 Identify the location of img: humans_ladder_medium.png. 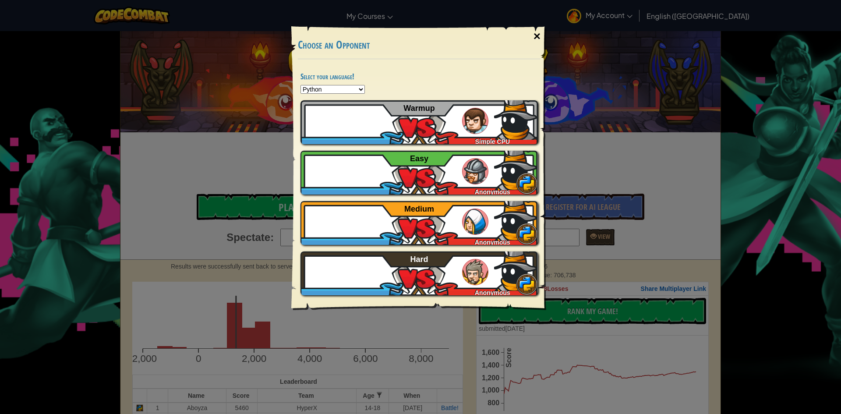
(475, 222).